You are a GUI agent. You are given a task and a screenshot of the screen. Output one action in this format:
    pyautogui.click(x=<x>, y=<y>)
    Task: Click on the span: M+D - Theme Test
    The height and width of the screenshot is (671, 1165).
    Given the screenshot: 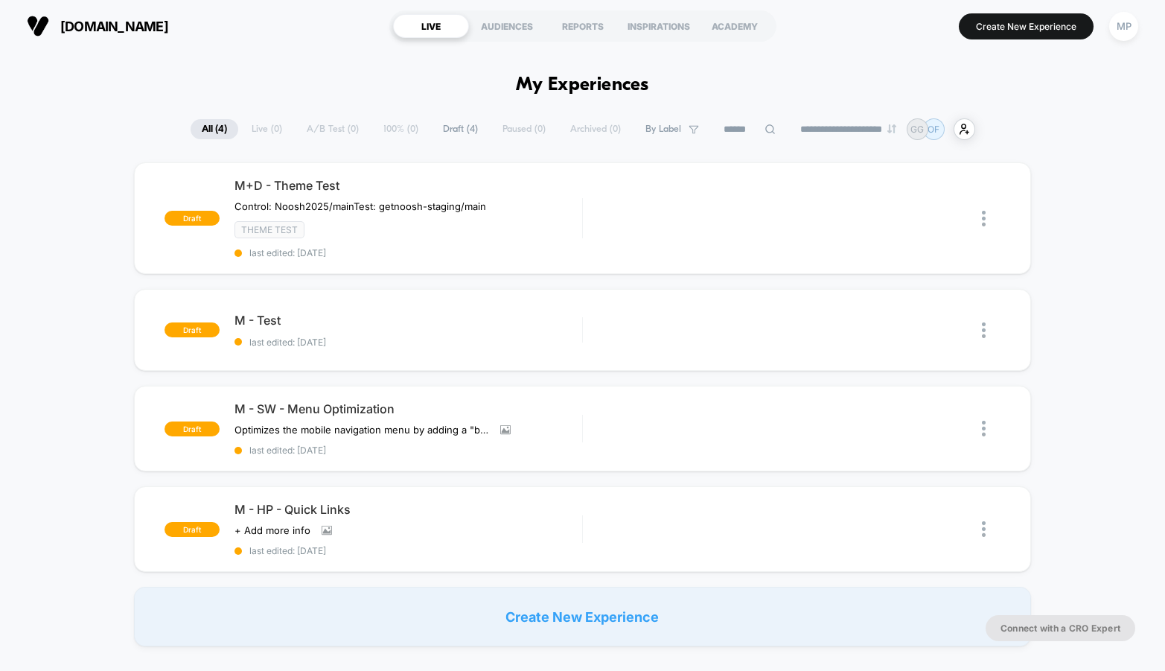 What is the action you would take?
    pyautogui.click(x=408, y=185)
    